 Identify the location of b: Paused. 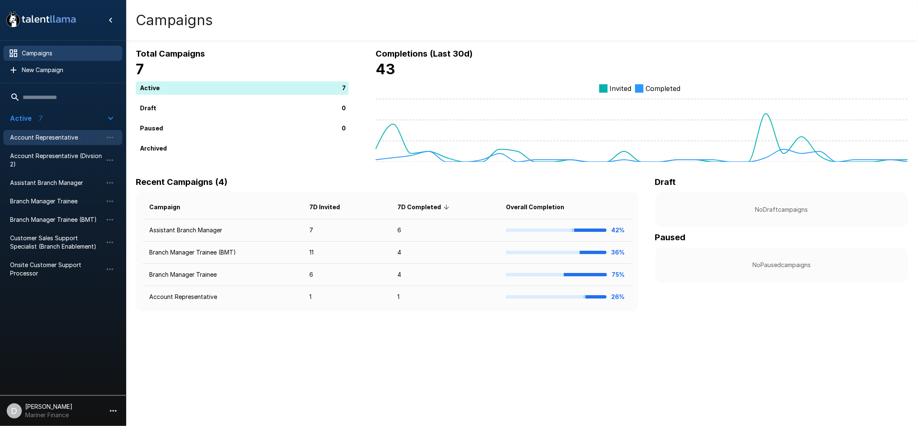
(671, 237).